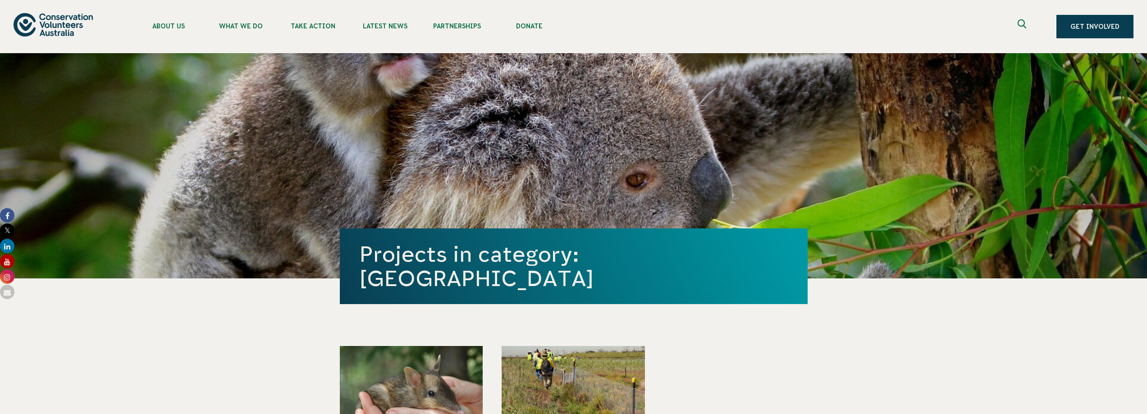 This screenshot has width=1147, height=414. I want to click on button: Expand search box Close search box, so click(1023, 27).